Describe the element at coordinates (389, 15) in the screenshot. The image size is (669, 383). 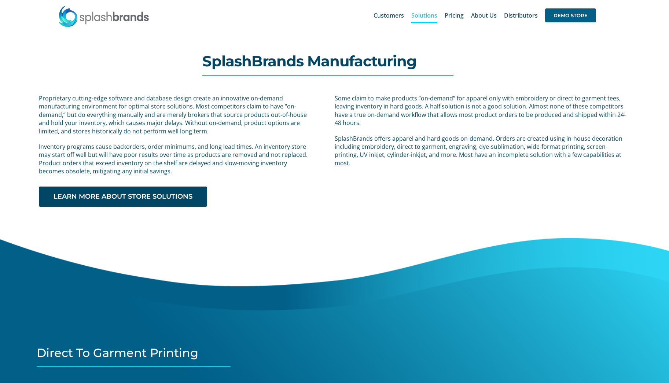
I see `span: Customers` at that location.